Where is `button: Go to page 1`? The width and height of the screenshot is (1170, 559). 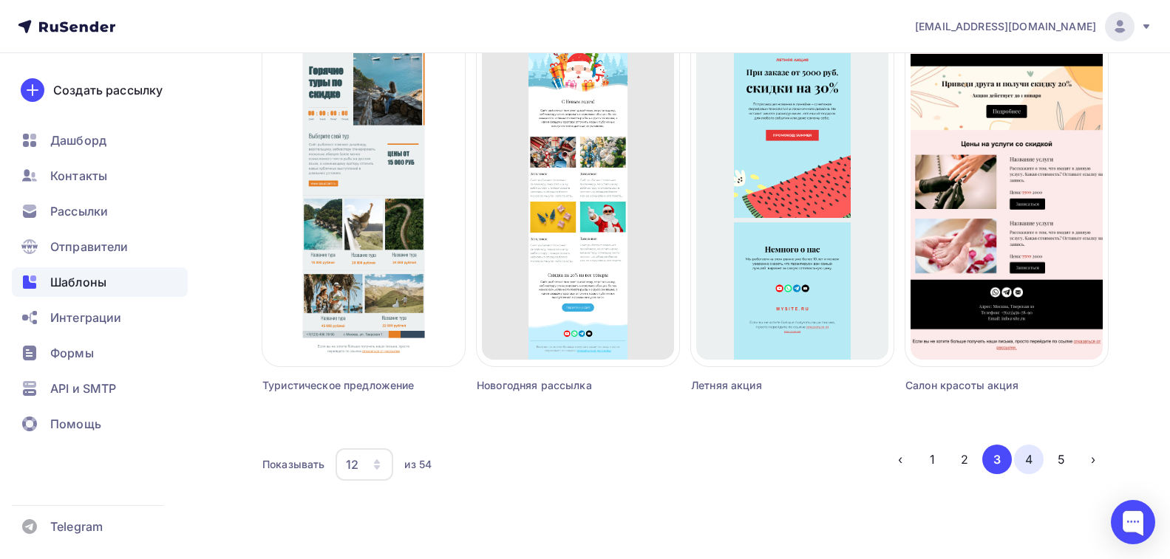 button: Go to page 1 is located at coordinates (933, 460).